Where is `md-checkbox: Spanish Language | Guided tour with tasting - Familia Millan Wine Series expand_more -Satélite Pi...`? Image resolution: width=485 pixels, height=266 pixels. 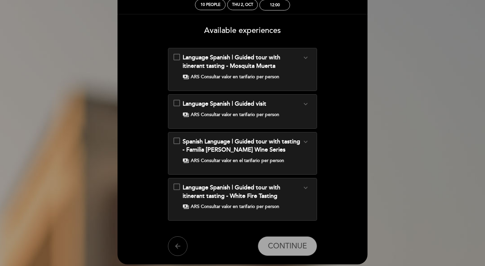
md-checkbox: Spanish Language | Guided tour with tasting - Familia Millan Wine Series expand_more -Satélite Pi... is located at coordinates (243, 150).